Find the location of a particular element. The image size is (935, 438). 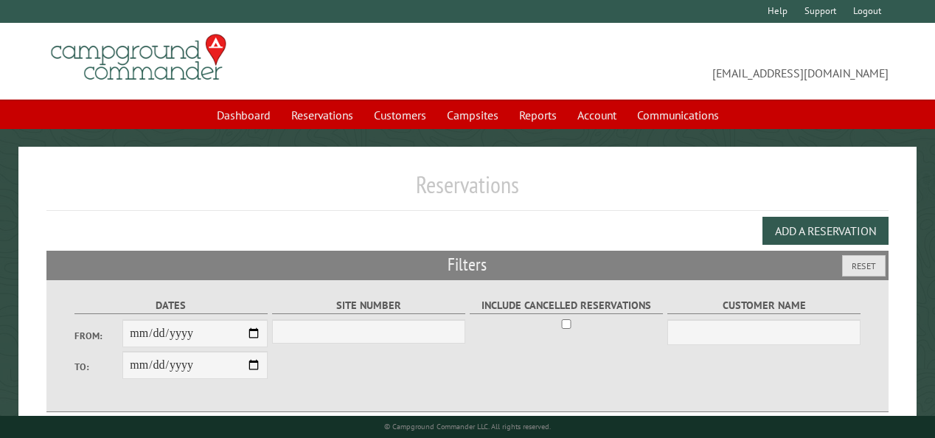

a: Communications is located at coordinates (678, 115).